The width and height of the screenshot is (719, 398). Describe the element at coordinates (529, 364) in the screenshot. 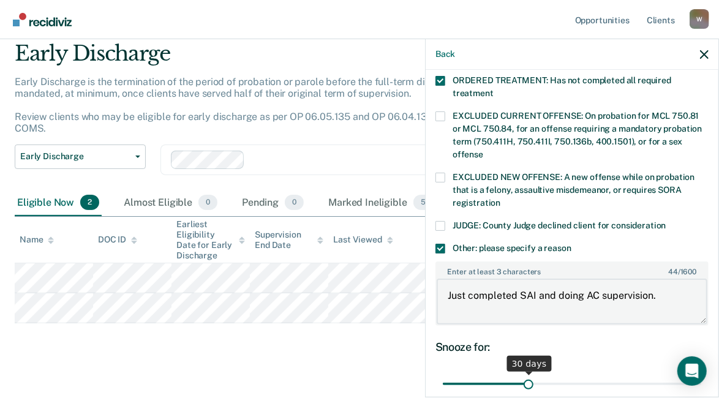

I see `div: 30 days` at that location.